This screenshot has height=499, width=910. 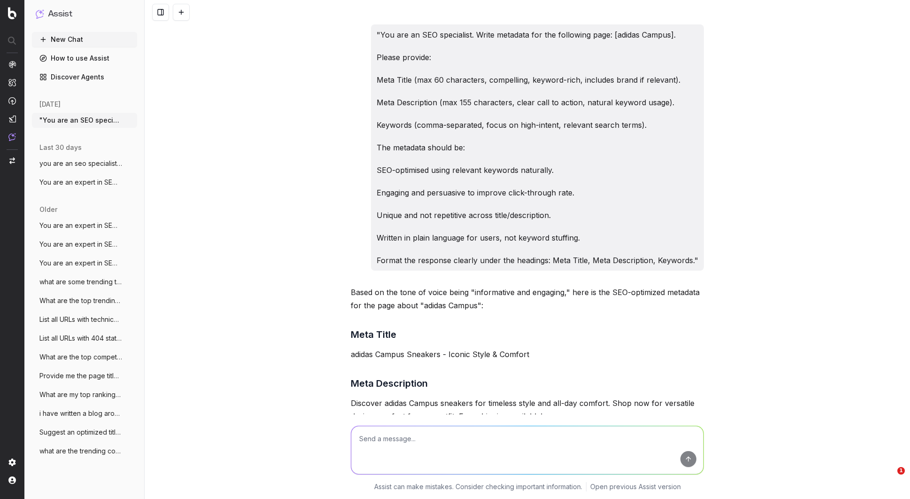 I want to click on span: You are an expert in SEO and content str, so click(x=81, y=182).